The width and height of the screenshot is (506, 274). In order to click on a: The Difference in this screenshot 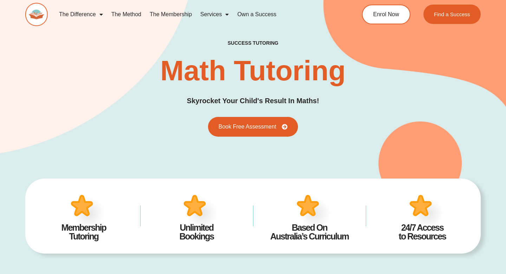, I will do `click(81, 14)`.